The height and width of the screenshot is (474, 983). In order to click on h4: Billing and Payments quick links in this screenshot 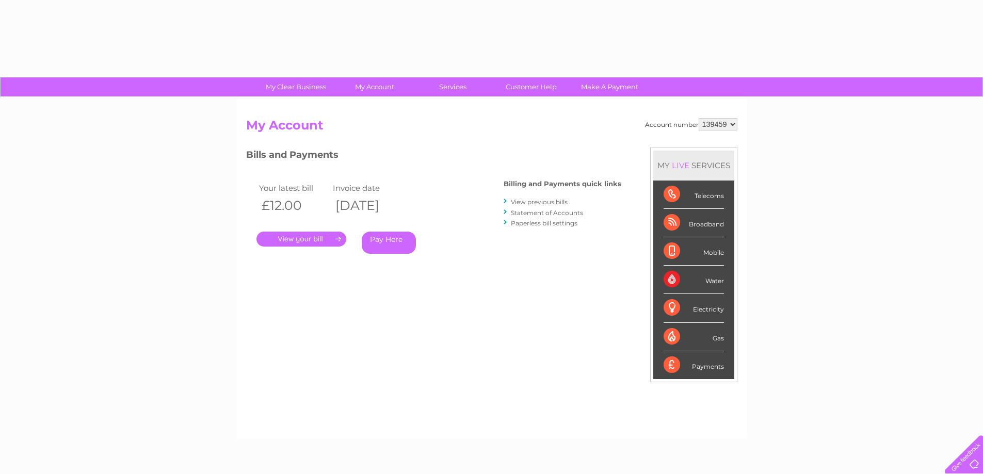, I will do `click(562, 184)`.